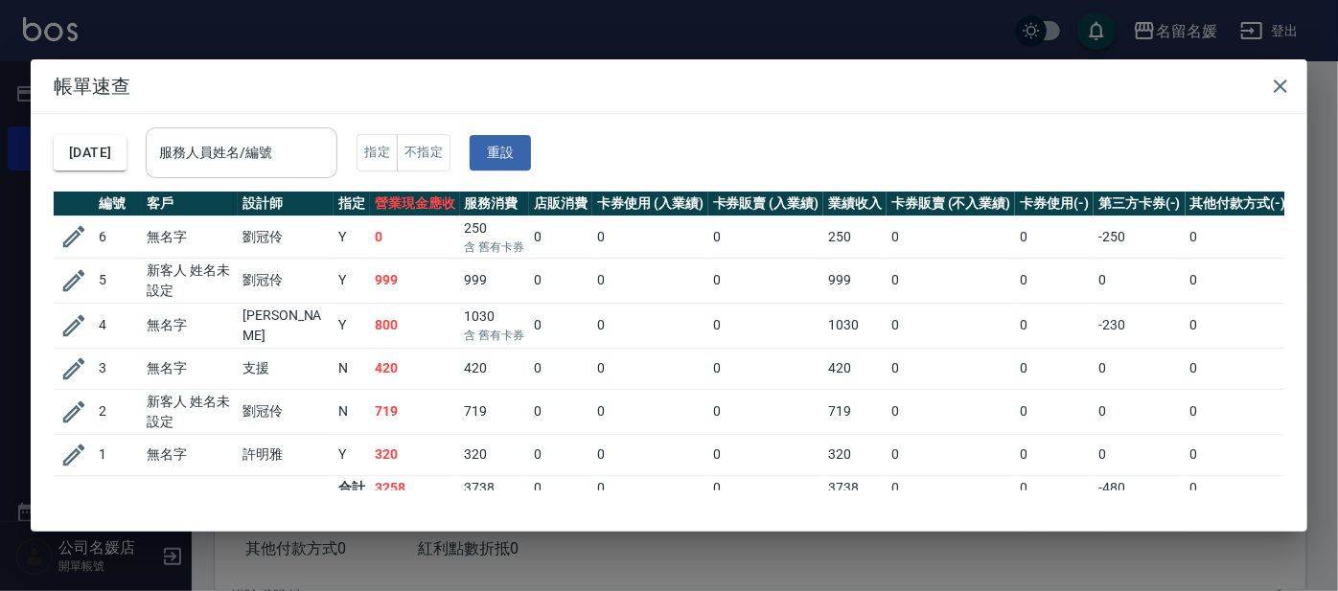 This screenshot has height=591, width=1338. What do you see at coordinates (650, 204) in the screenshot?
I see `th: 卡券使用 (入業績)` at bounding box center [650, 204].